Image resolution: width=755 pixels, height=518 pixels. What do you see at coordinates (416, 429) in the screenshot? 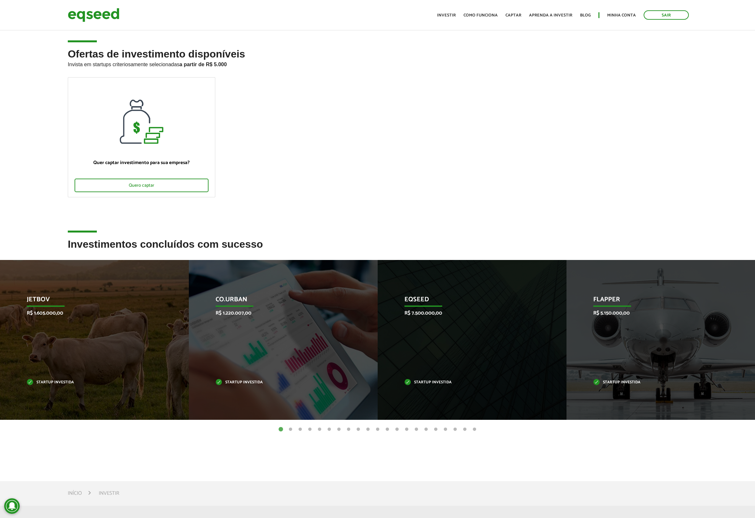
I see `button: 15 of 21` at bounding box center [416, 429].